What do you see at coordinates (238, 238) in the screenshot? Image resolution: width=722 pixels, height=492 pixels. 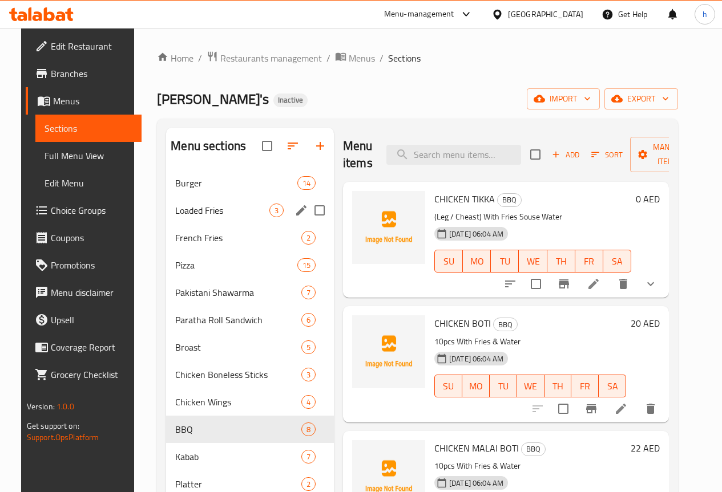 I see `span: French Fries` at bounding box center [238, 238].